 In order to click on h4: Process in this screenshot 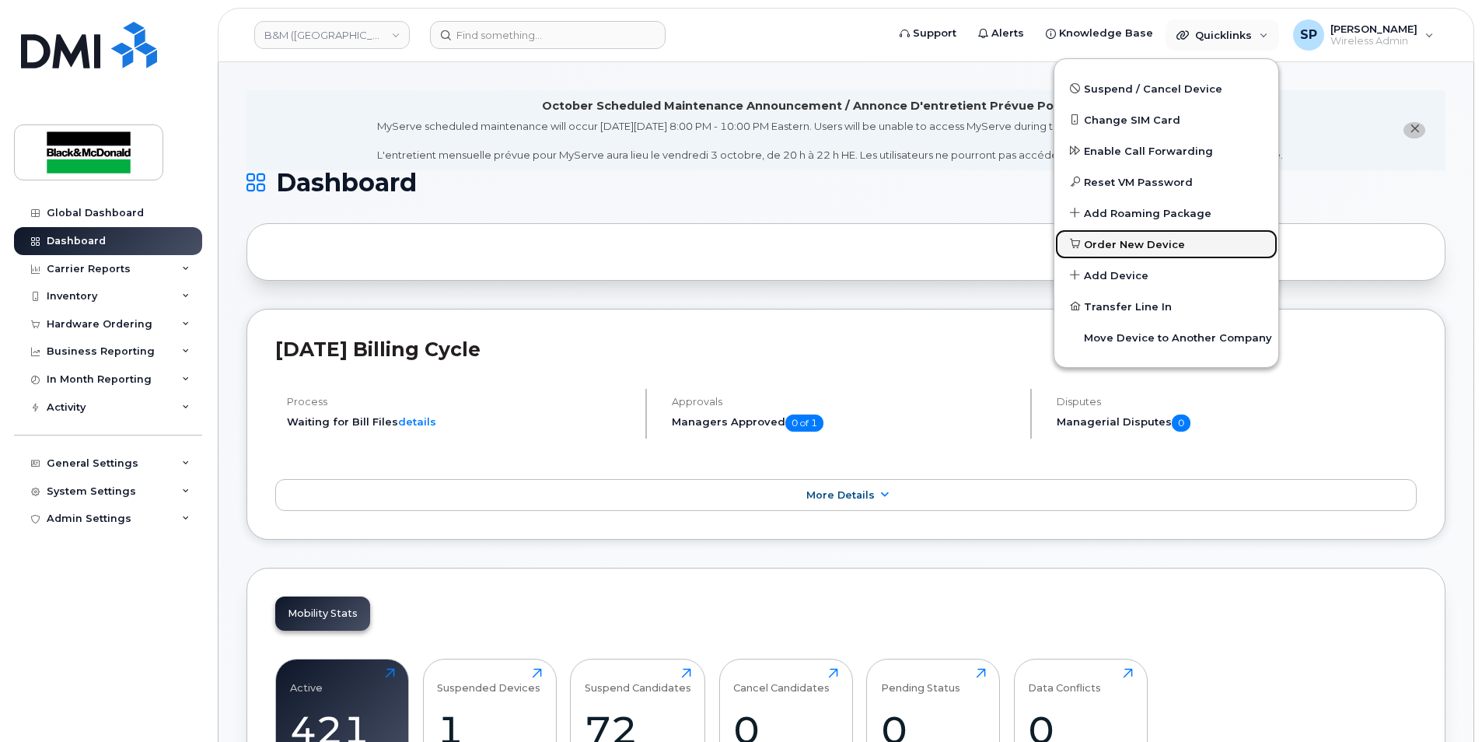, I will do `click(459, 401)`.